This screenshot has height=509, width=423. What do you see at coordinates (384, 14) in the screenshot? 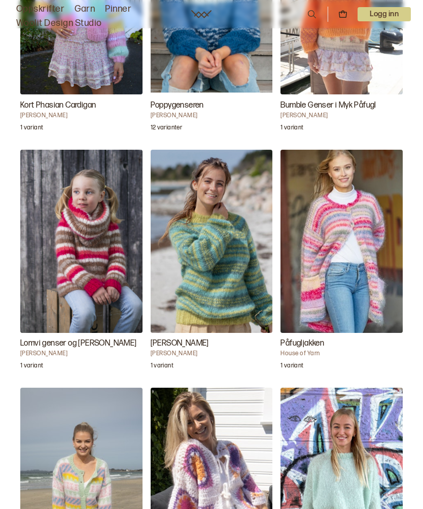
I see `button: User dropdown` at bounding box center [384, 14].